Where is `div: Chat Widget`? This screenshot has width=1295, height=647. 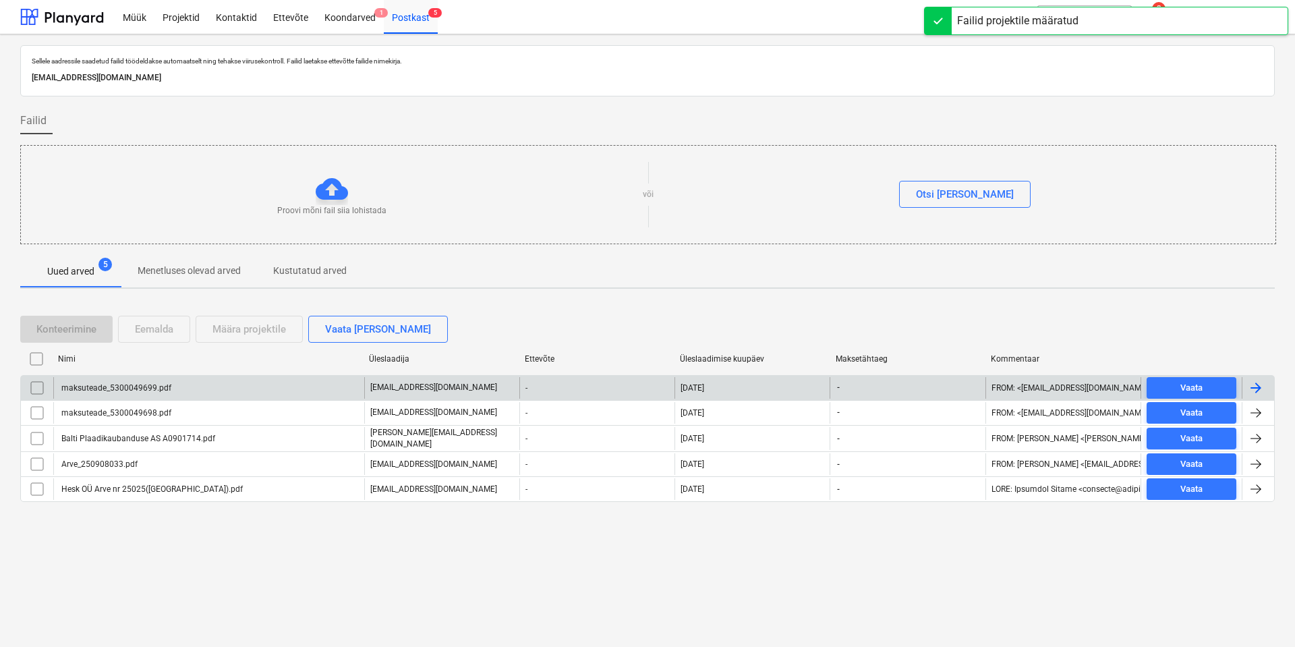 div: Chat Widget is located at coordinates (1262, 615).